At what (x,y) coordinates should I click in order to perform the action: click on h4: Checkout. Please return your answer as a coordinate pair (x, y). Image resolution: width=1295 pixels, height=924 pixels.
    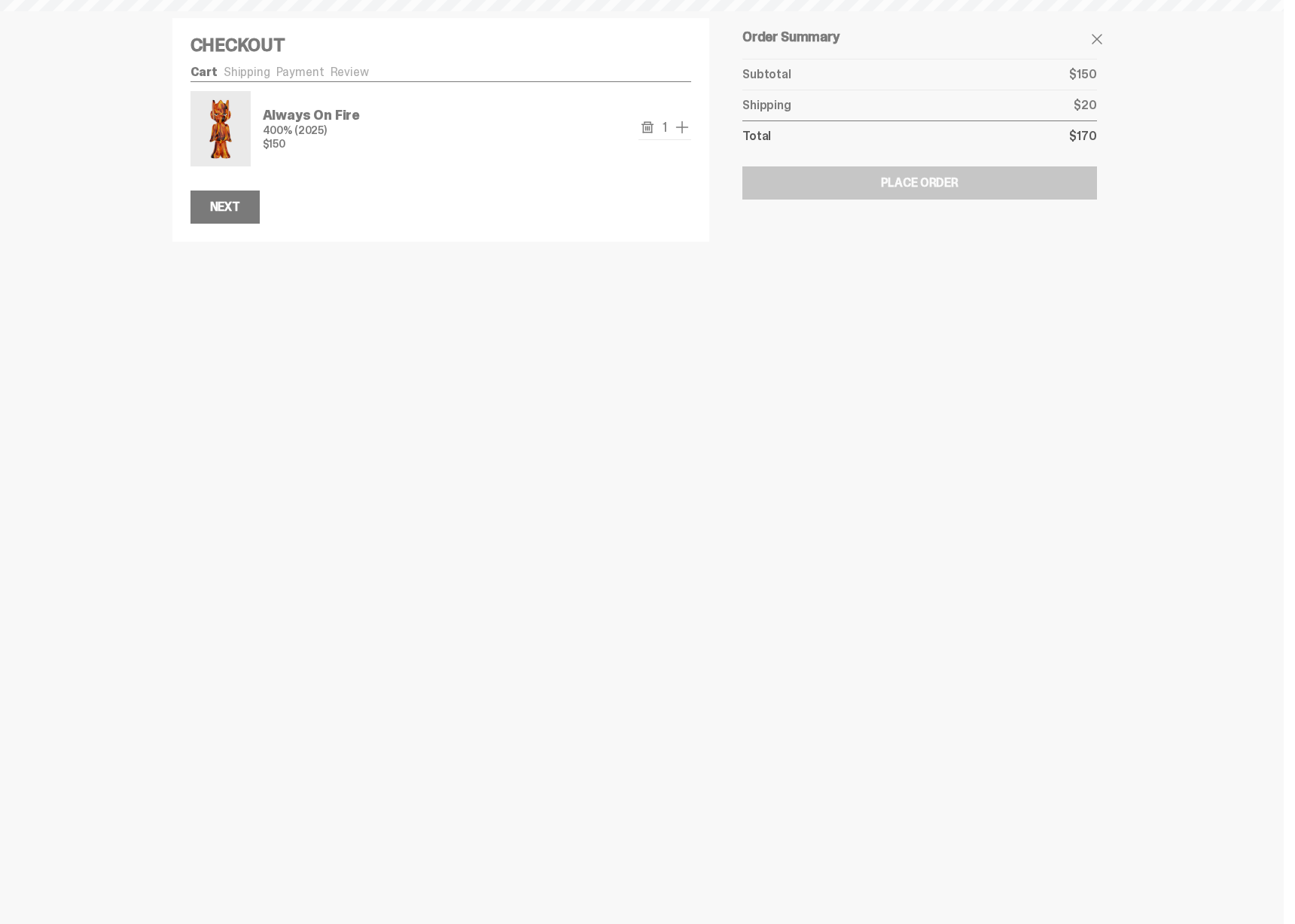
    Looking at the image, I should click on (441, 45).